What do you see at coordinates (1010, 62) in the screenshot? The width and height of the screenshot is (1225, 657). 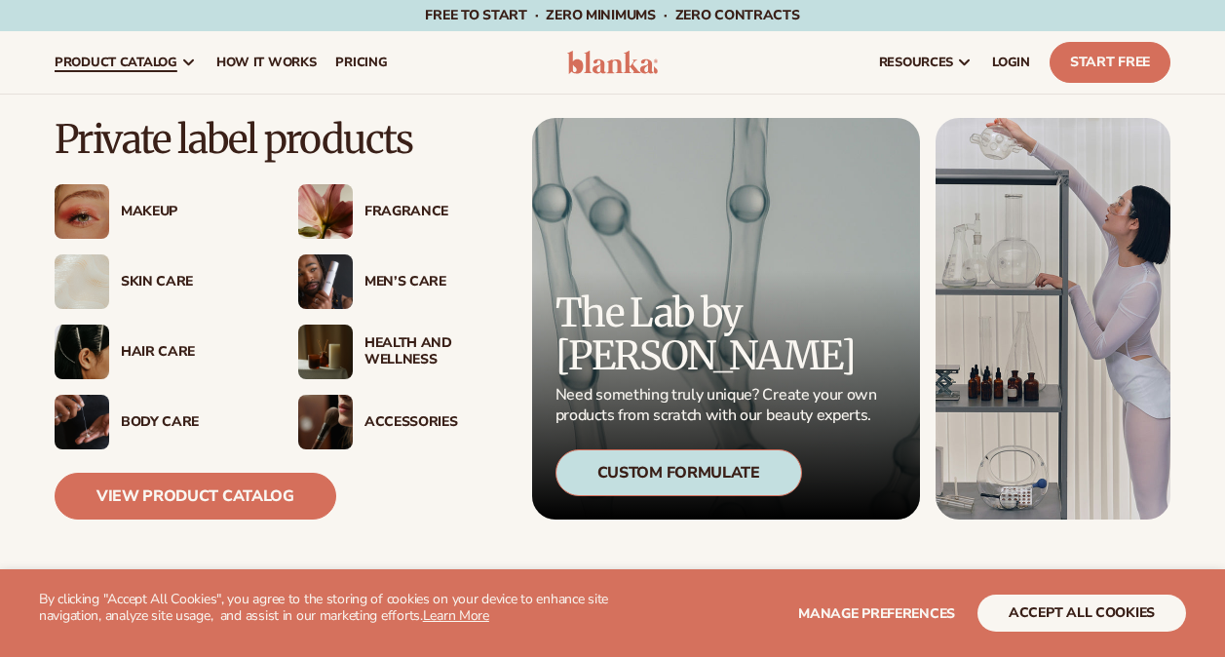 I see `span: LOGIN` at bounding box center [1010, 62].